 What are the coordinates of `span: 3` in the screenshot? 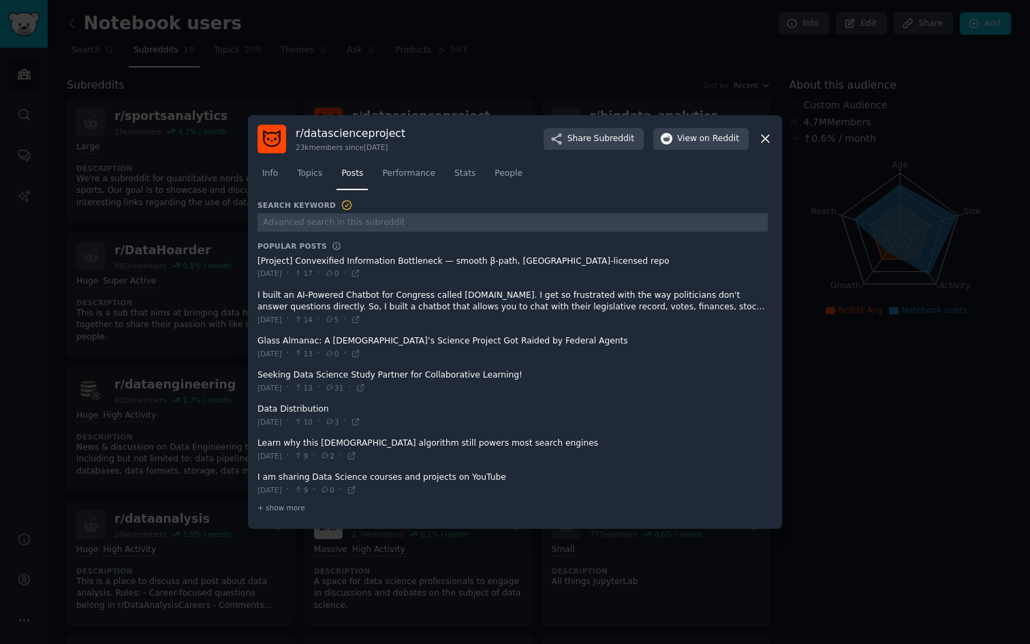 It's located at (332, 422).